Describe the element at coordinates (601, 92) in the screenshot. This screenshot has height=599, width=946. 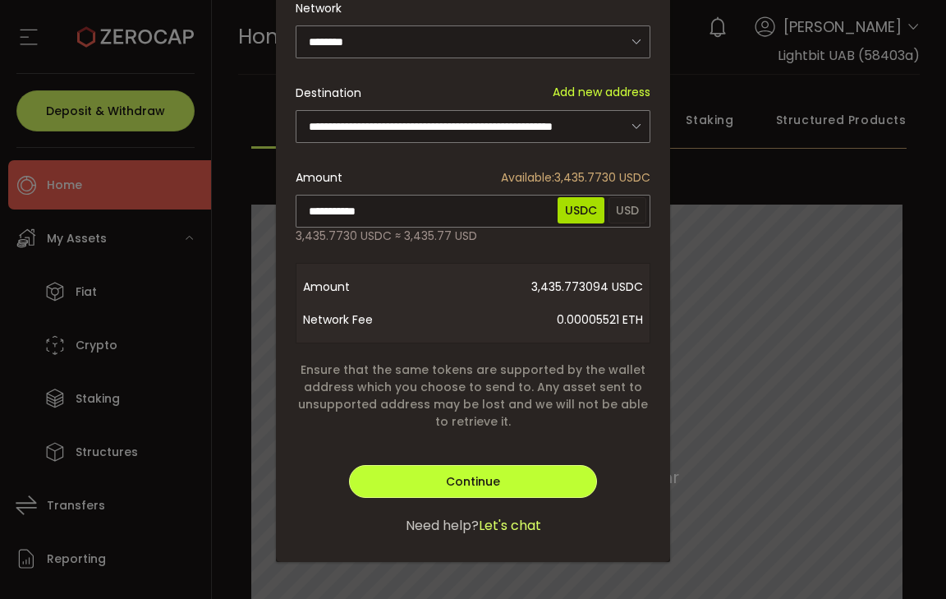
I see `span: Add new address` at that location.